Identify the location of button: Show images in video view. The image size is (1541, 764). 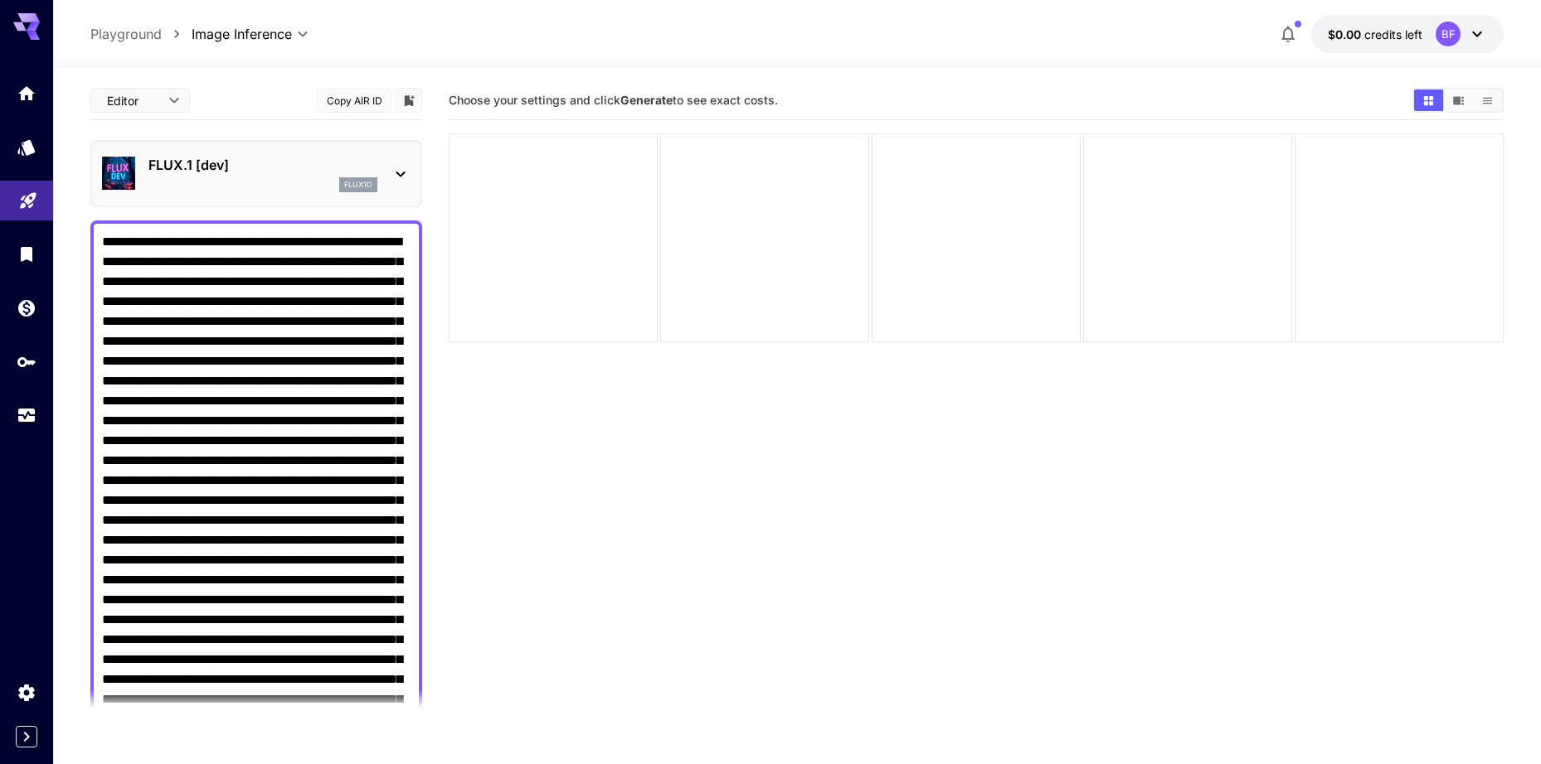
(1458, 100).